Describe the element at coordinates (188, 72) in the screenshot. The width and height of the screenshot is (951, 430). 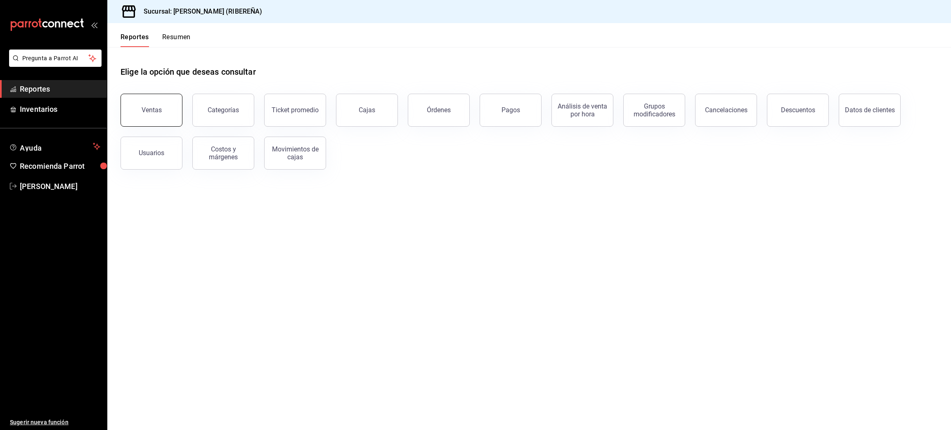
I see `h1: Elige la opción que deseas consultar` at that location.